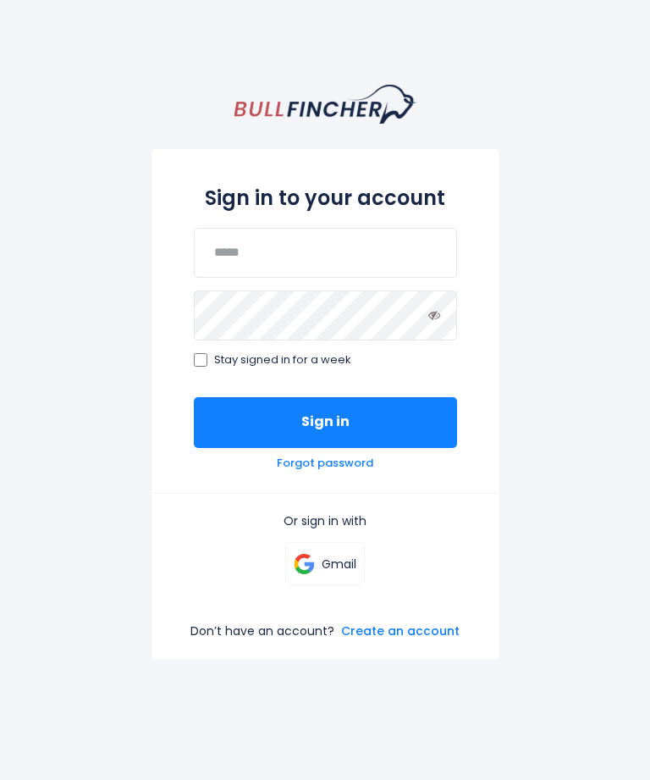 The width and height of the screenshot is (650, 780). What do you see at coordinates (283, 360) in the screenshot?
I see `span: Stay signed in for a week` at bounding box center [283, 360].